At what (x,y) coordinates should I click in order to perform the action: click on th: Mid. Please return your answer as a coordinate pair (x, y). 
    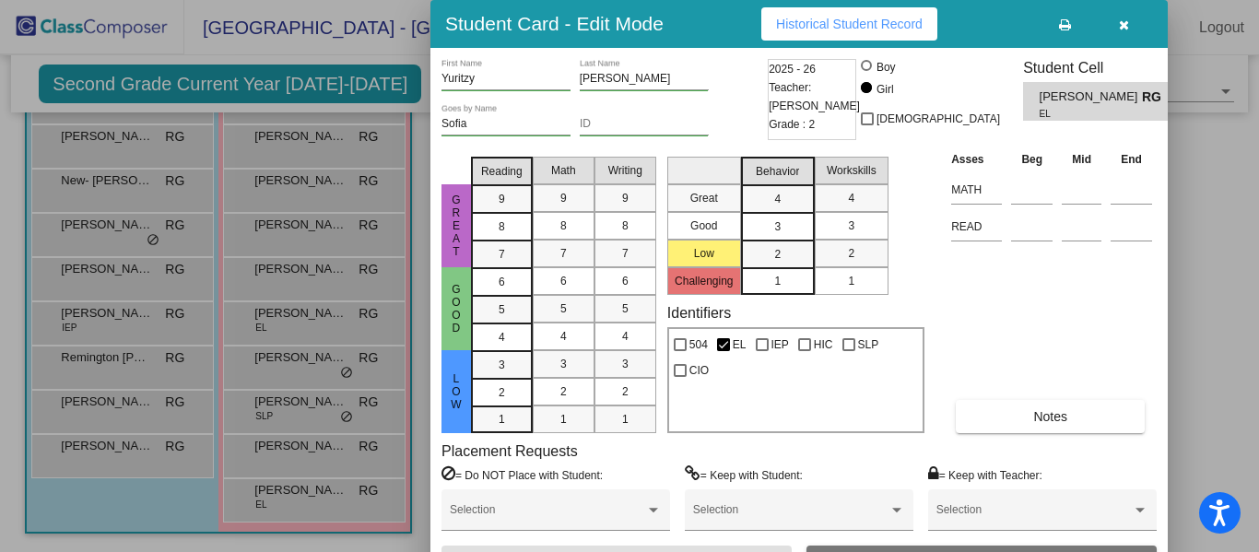
    Looking at the image, I should click on (1081, 159).